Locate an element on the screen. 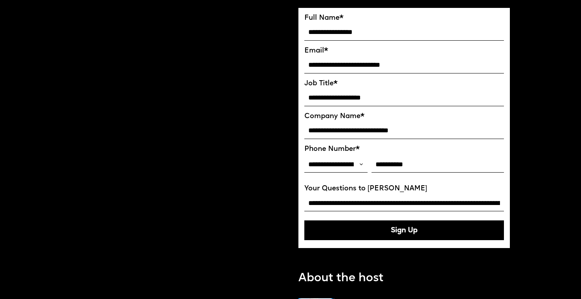 The image size is (581, 299). p: About the host is located at coordinates (341, 279).